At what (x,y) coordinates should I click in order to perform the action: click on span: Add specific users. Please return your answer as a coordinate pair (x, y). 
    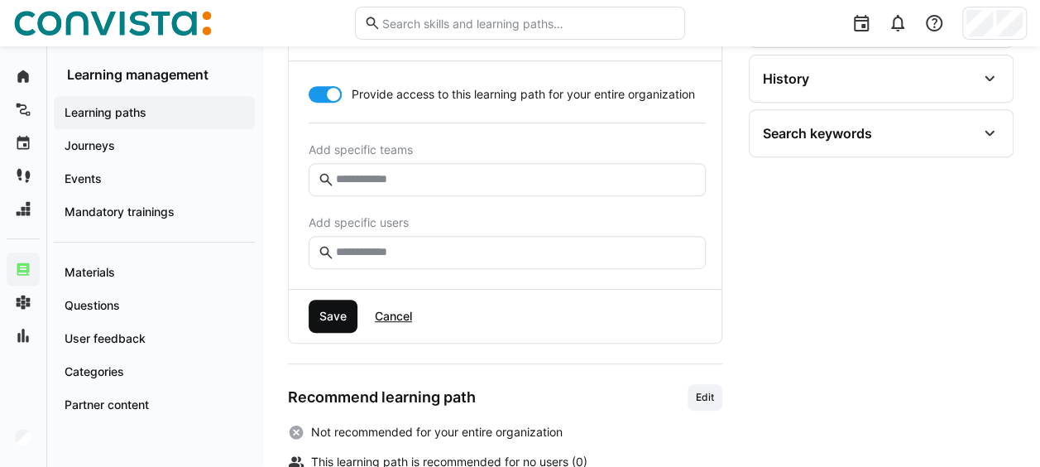
    Looking at the image, I should click on (507, 223).